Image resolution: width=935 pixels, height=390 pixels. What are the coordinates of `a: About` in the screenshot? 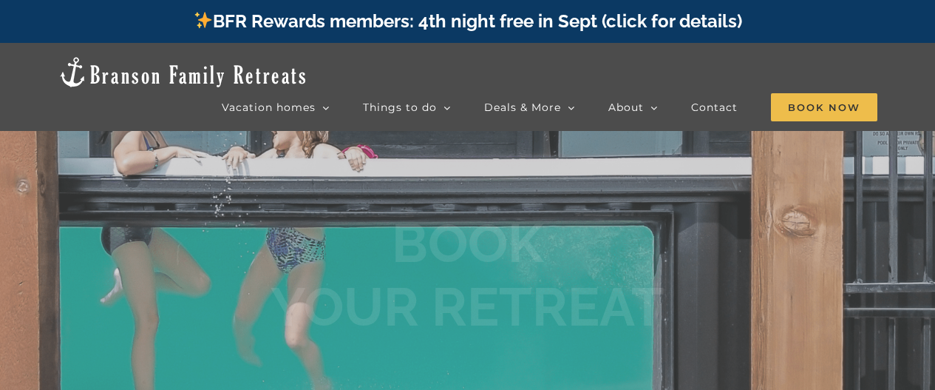 It's located at (633, 107).